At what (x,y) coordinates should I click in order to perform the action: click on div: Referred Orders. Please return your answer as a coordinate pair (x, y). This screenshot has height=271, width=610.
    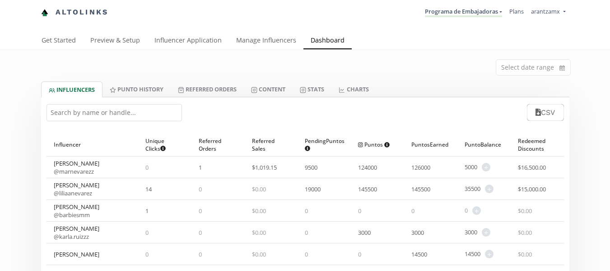
    Looking at the image, I should click on (218, 144).